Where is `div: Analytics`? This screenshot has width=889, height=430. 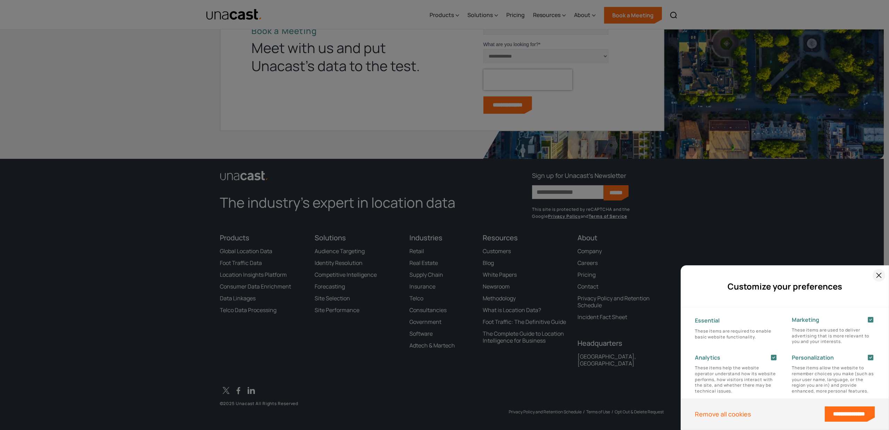 div: Analytics is located at coordinates (707, 358).